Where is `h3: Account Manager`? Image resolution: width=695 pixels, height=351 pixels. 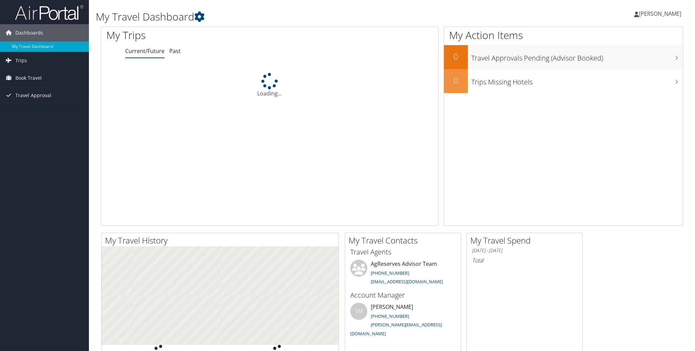
h3: Account Manager is located at coordinates (403, 295).